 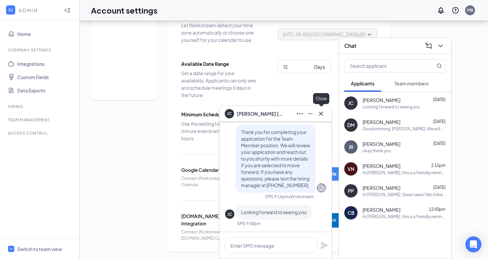 What do you see at coordinates (40, 50) in the screenshot?
I see `div: Company Settings` at bounding box center [40, 50].